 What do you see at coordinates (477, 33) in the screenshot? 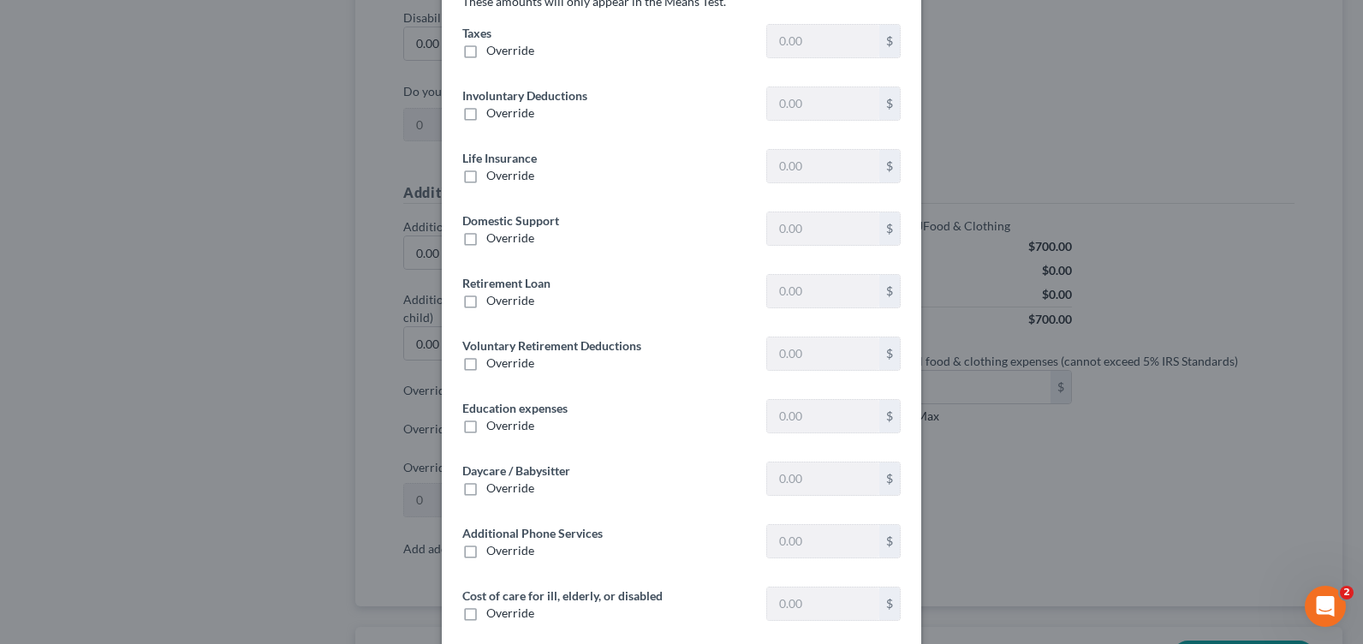
I see `label: Taxes` at bounding box center [477, 33].